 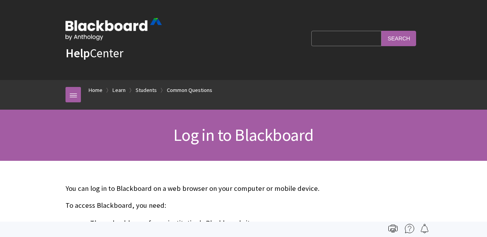 I want to click on img: Blackboard by Anthology, so click(x=114, y=29).